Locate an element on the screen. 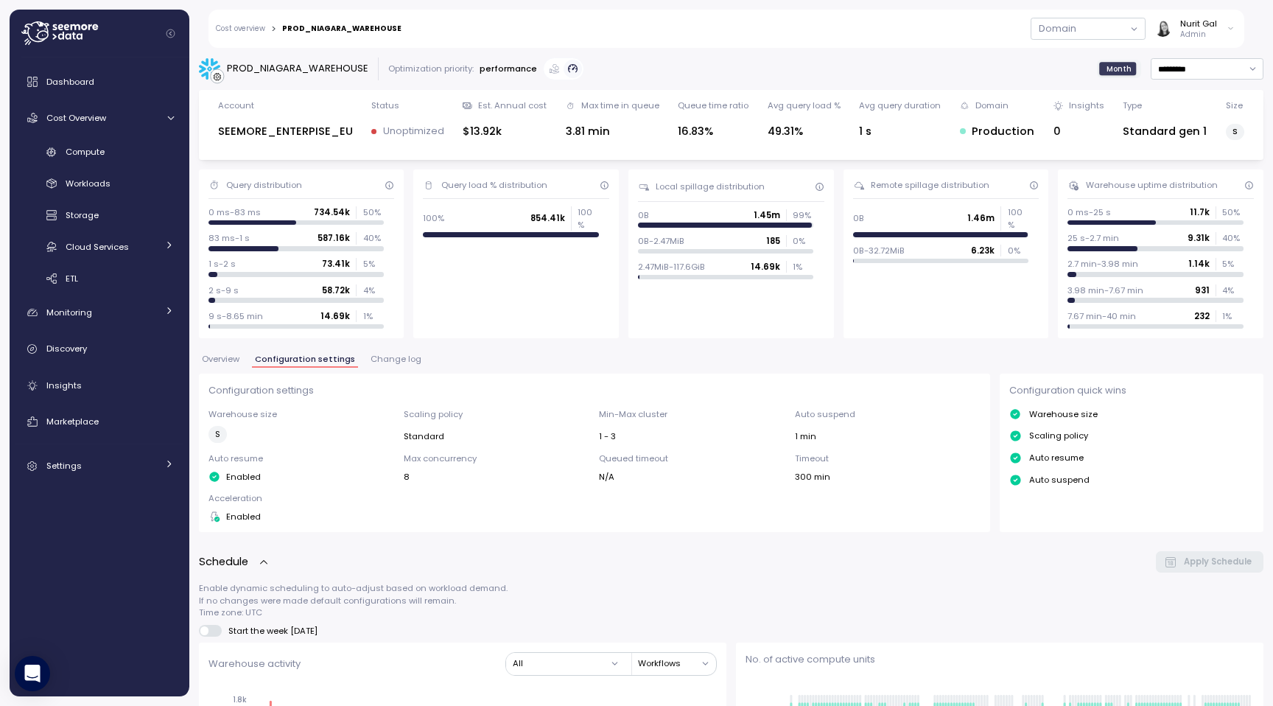 This screenshot has width=1273, height=706. p: Unoptimized is located at coordinates (413, 131).